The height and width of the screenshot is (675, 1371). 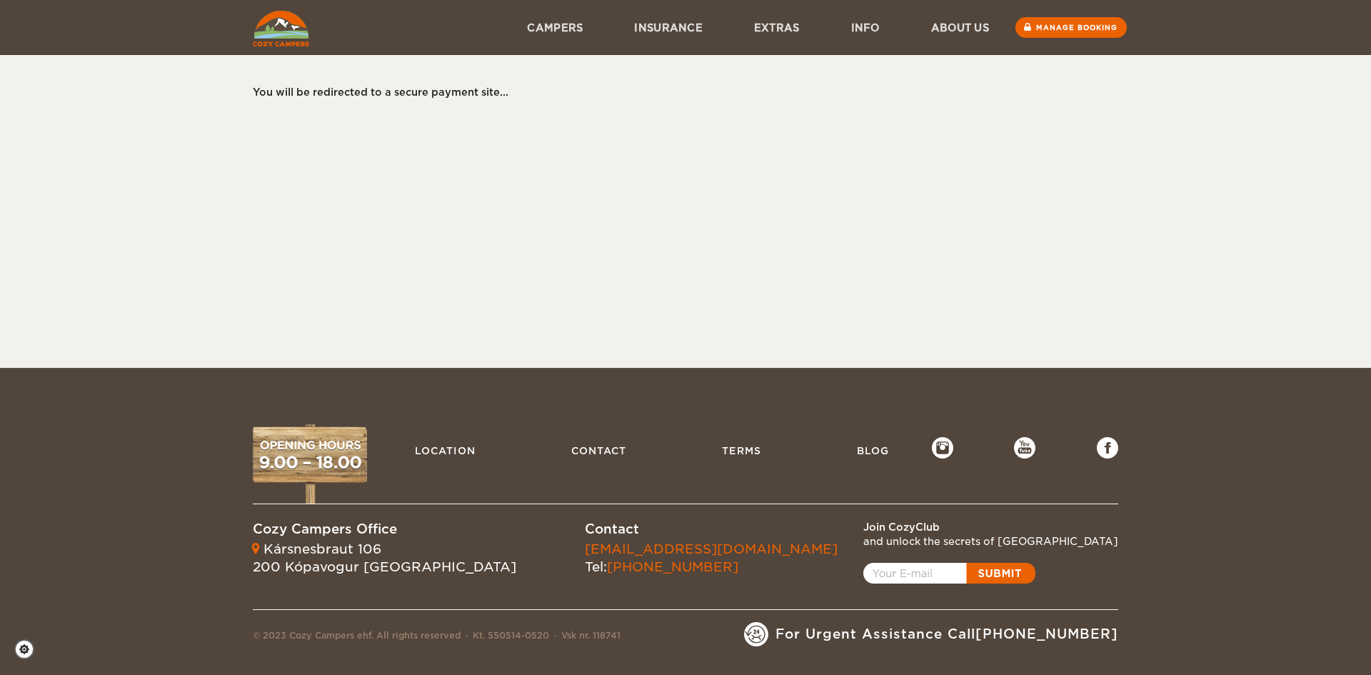 What do you see at coordinates (384, 529) in the screenshot?
I see `div: Cozy Campers Office` at bounding box center [384, 529].